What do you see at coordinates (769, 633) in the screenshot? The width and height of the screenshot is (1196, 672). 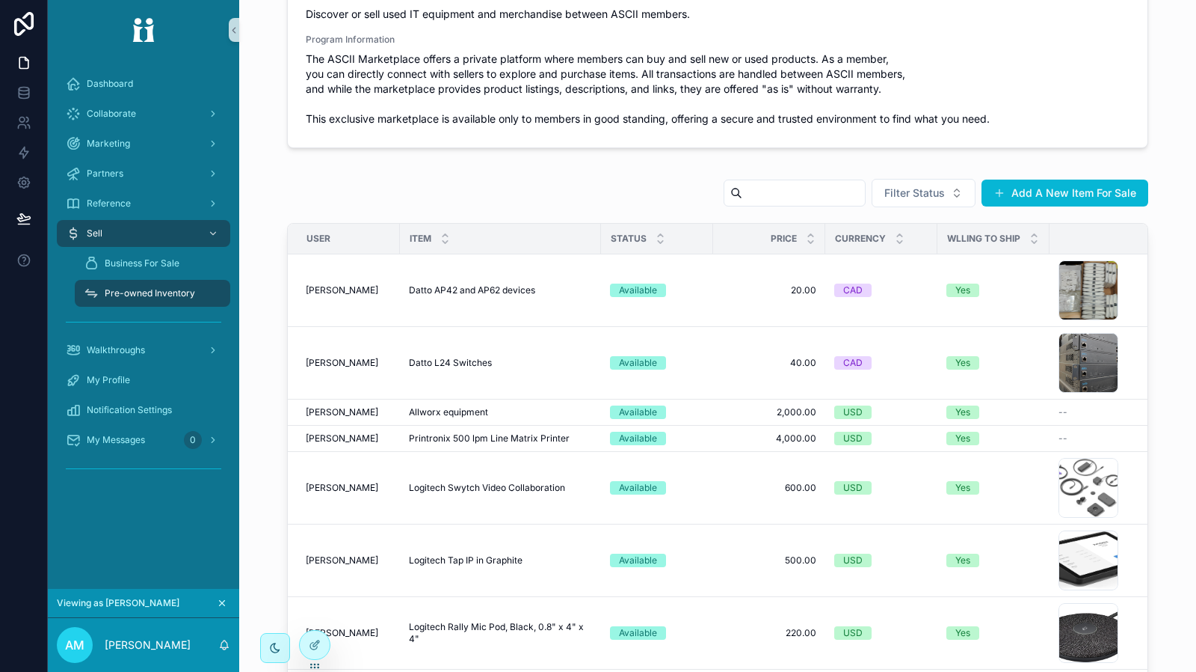 I see `span: 220.00` at bounding box center [769, 633].